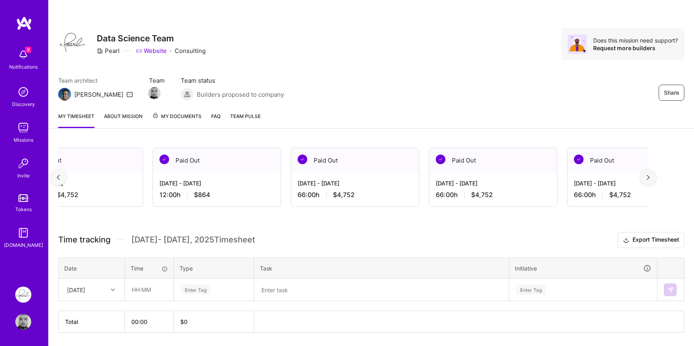  I want to click on a: FAQ, so click(216, 120).